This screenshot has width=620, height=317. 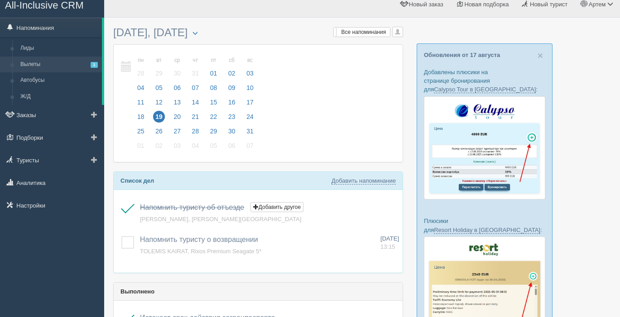 What do you see at coordinates (232, 90) in the screenshot?
I see `a: 09` at bounding box center [232, 90].